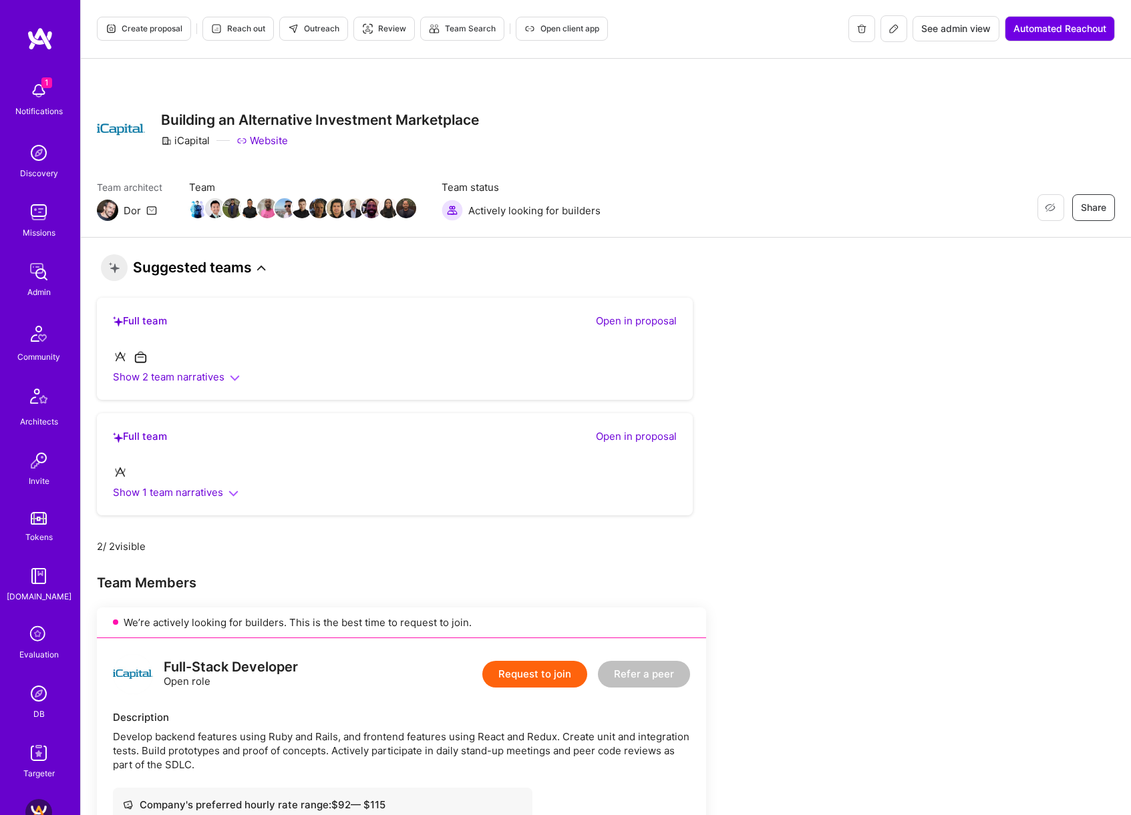  What do you see at coordinates (39, 357) in the screenshot?
I see `div: Community` at bounding box center [39, 357].